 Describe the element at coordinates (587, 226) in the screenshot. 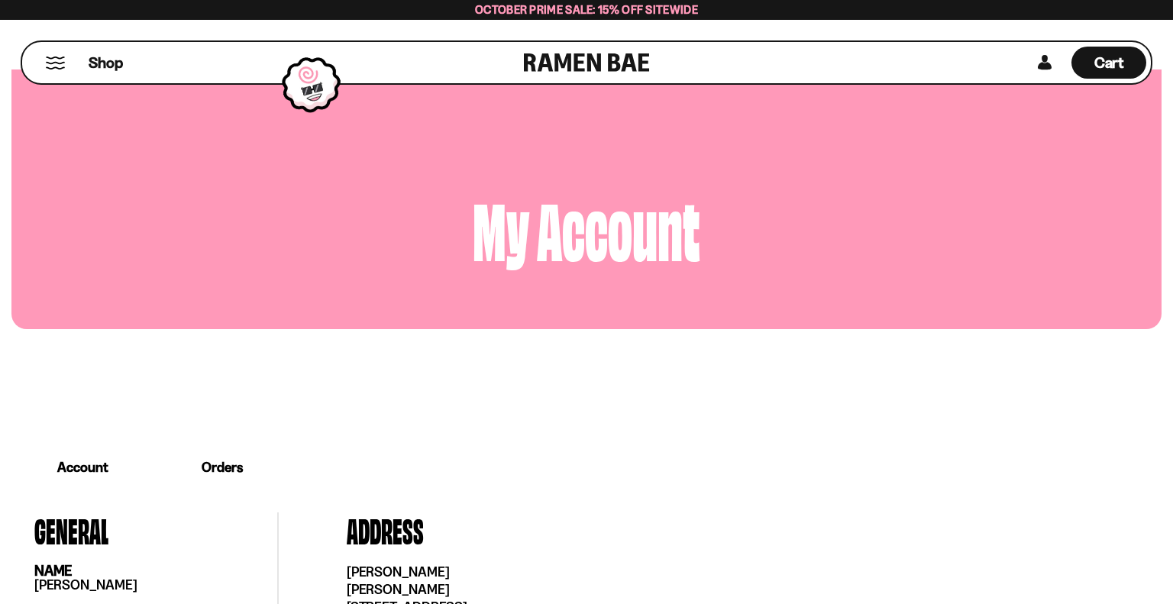

I see `h2: my account` at that location.